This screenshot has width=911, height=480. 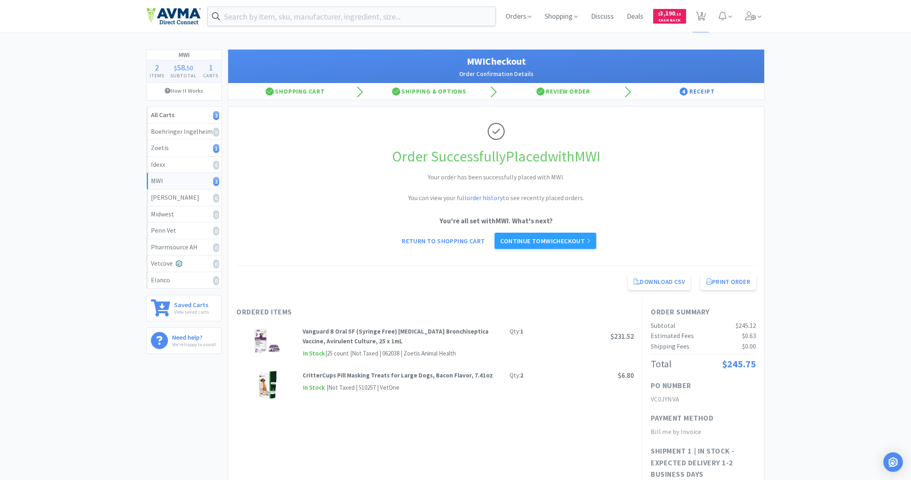 I want to click on h1: Ordered Items, so click(x=358, y=312).